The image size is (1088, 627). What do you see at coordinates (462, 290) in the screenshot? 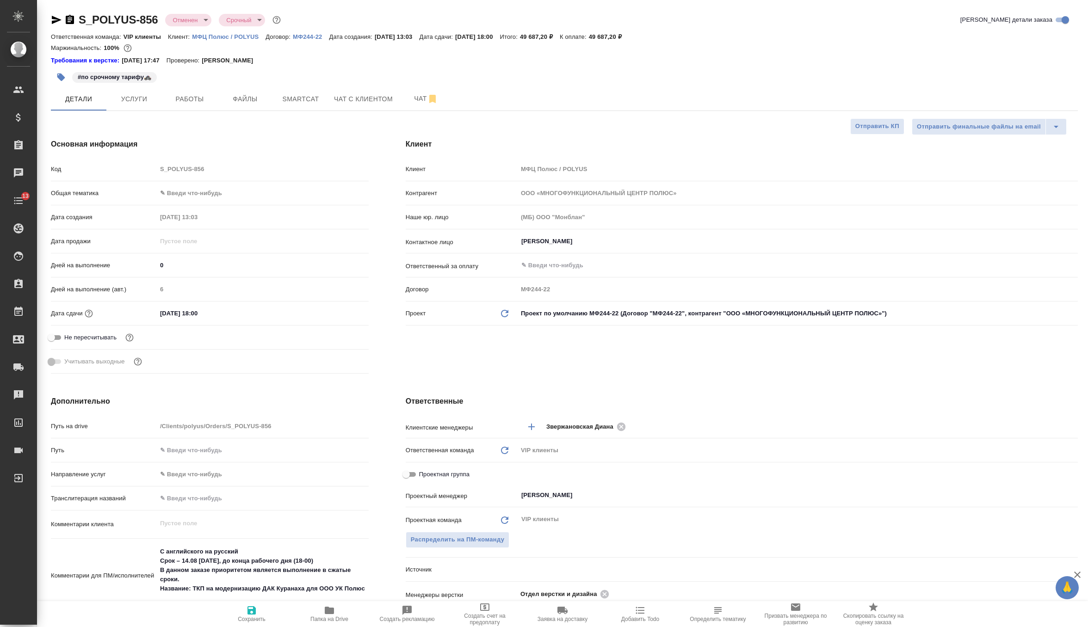
I see `p: Договор` at bounding box center [462, 290].